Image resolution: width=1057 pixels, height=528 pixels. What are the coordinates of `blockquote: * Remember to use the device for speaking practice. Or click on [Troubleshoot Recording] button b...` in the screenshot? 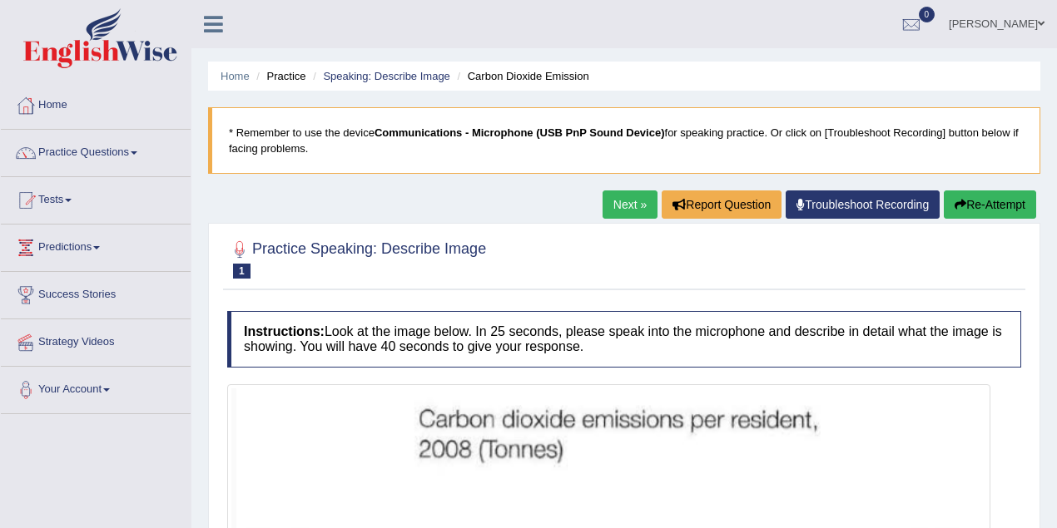 It's located at (624, 141).